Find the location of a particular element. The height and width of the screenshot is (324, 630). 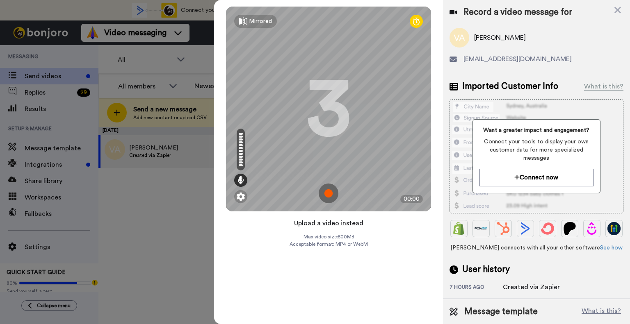

div: Message content is located at coordinates (91, 66).